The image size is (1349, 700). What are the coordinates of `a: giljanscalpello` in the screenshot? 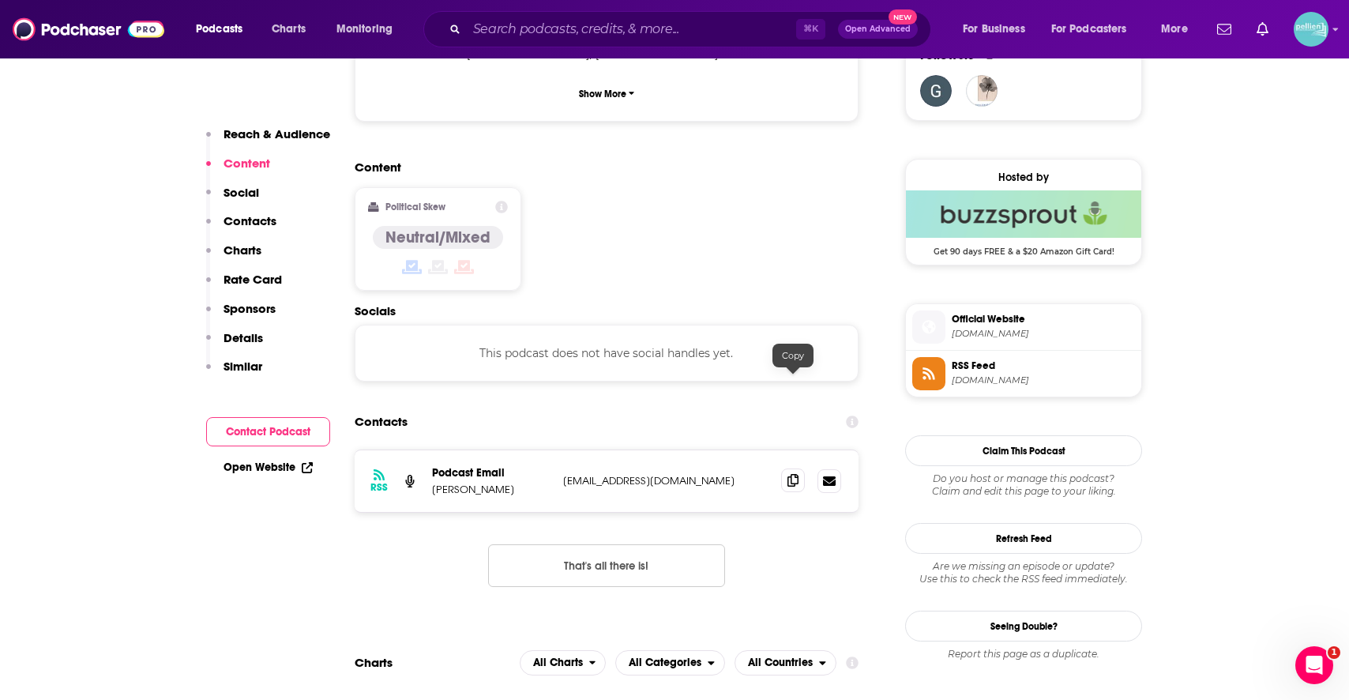 It's located at (936, 91).